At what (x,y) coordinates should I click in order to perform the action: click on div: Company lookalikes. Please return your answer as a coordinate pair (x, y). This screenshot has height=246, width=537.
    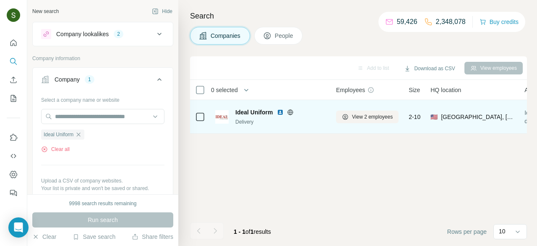
    Looking at the image, I should click on (82, 34).